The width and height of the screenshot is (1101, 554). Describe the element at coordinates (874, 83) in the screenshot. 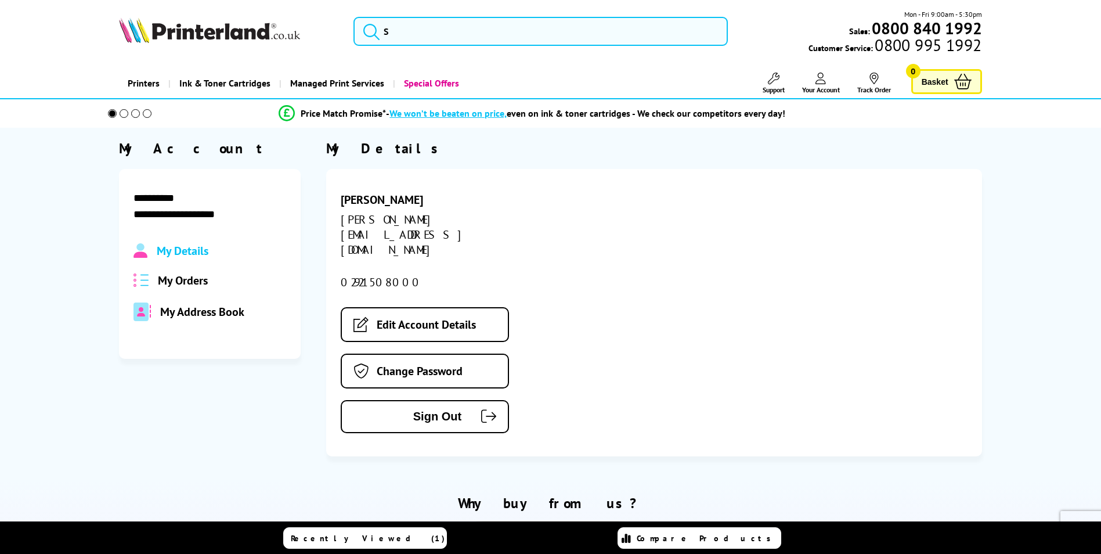

I see `a: Track Order` at that location.